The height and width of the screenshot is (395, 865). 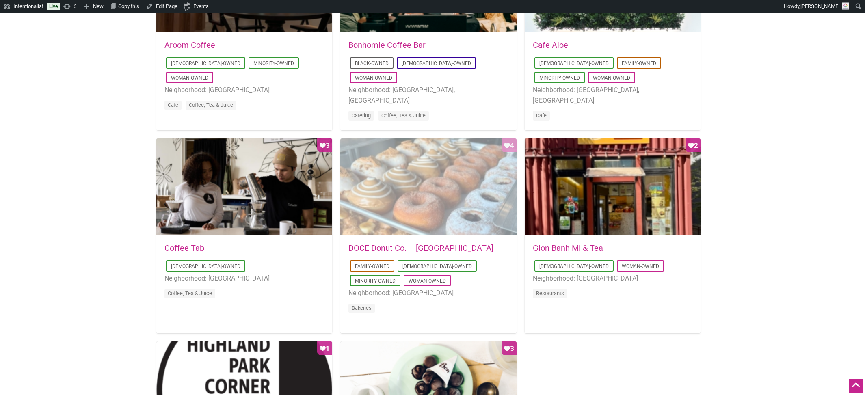 I want to click on a: Black-Owned, so click(x=371, y=63).